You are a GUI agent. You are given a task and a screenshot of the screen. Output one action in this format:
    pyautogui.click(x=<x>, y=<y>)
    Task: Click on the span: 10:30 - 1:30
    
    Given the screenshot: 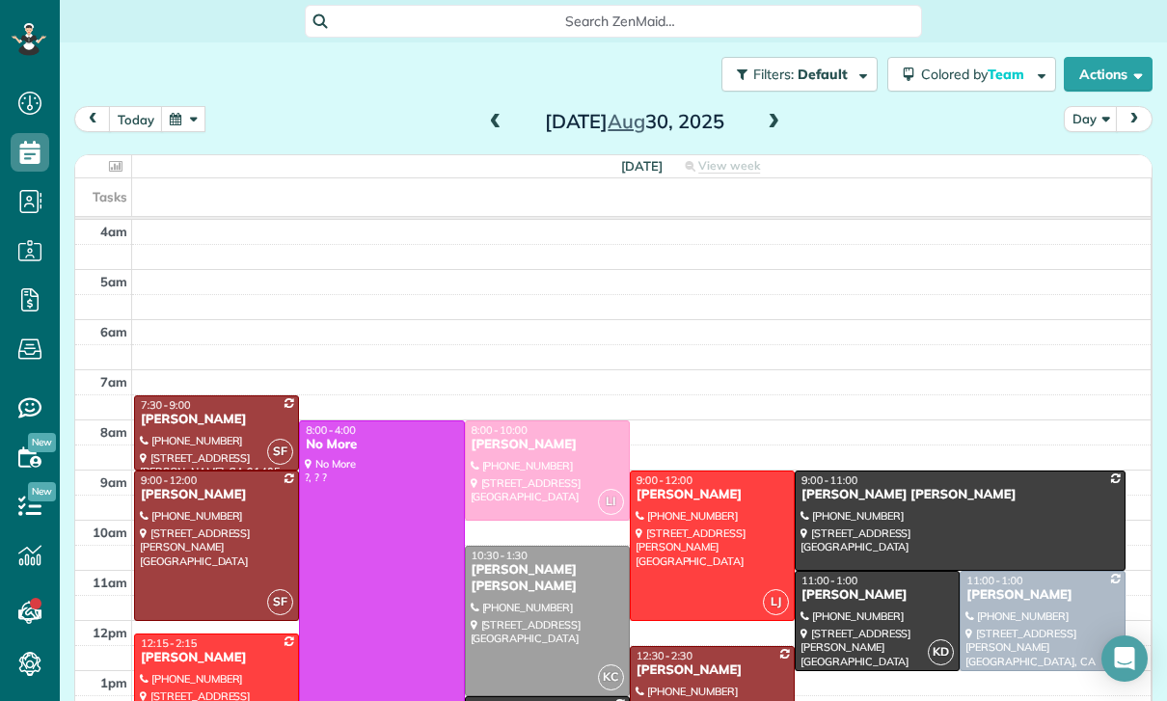 What is the action you would take?
    pyautogui.click(x=500, y=556)
    